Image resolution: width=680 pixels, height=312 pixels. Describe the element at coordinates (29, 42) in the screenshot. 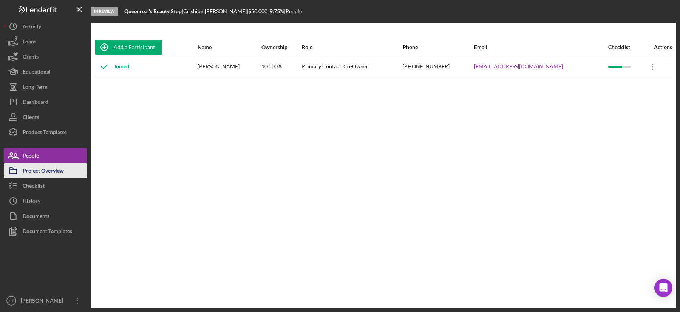

I see `div: Loans` at that location.